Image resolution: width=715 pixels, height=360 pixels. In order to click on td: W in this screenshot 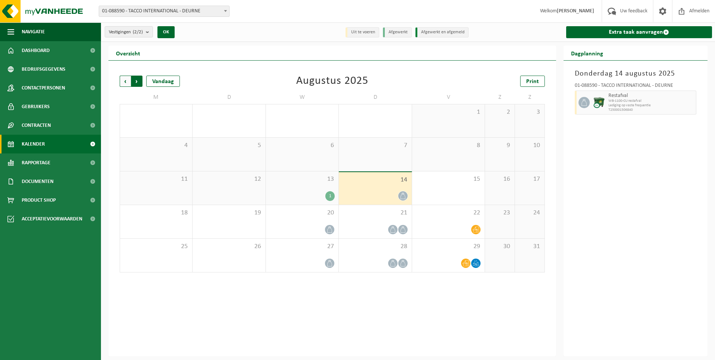, I will do `click(302, 97)`.